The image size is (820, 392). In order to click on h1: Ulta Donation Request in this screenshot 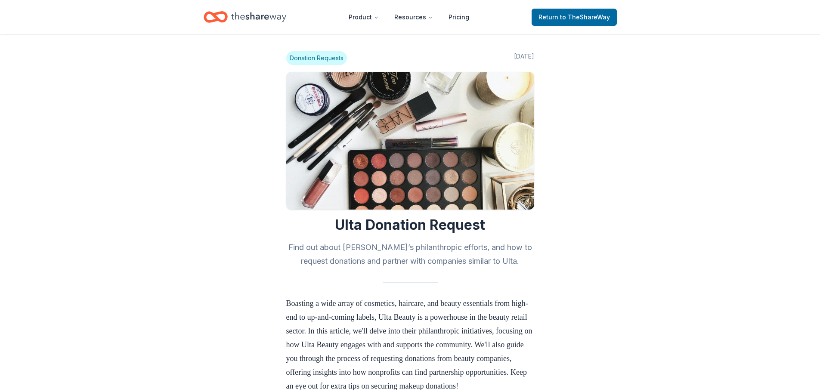, I will do `click(410, 225)`.